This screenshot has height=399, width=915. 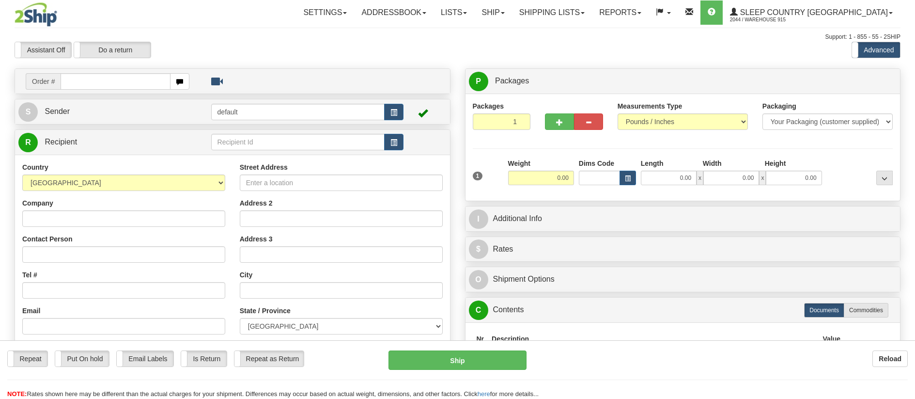 I want to click on a: Reports, so click(x=620, y=13).